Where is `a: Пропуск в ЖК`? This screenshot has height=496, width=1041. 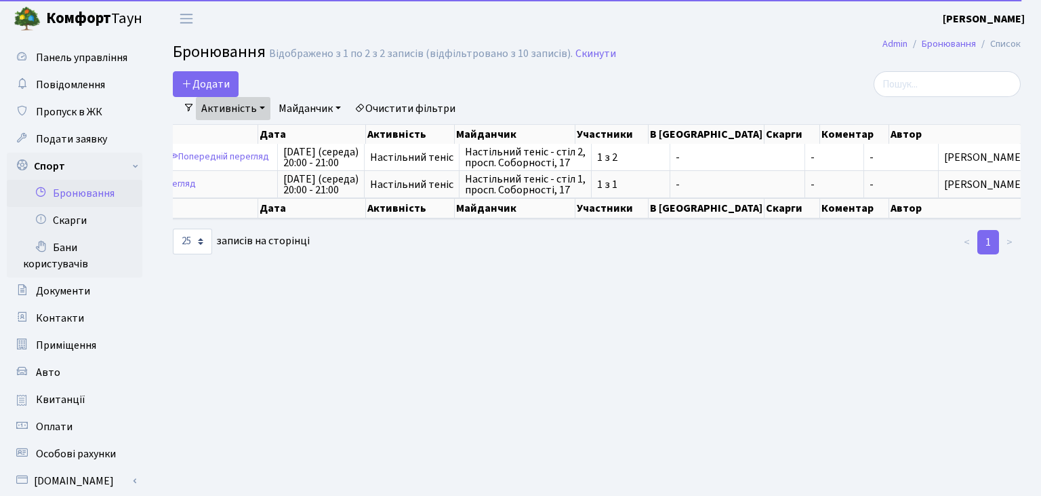
a: Пропуск в ЖК is located at coordinates (75, 112).